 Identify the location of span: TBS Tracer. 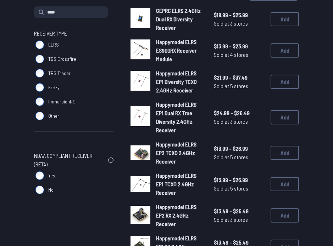
(59, 73).